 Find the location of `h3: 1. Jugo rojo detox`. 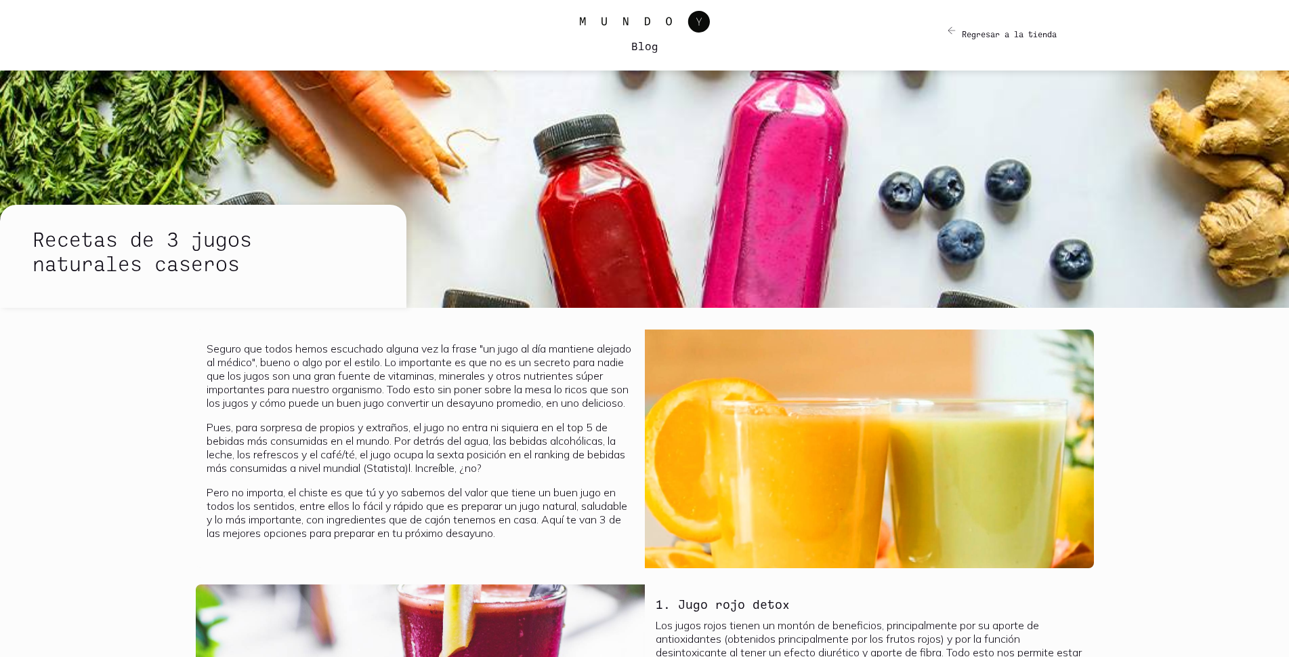

h3: 1. Jugo rojo detox is located at coordinates (723, 604).